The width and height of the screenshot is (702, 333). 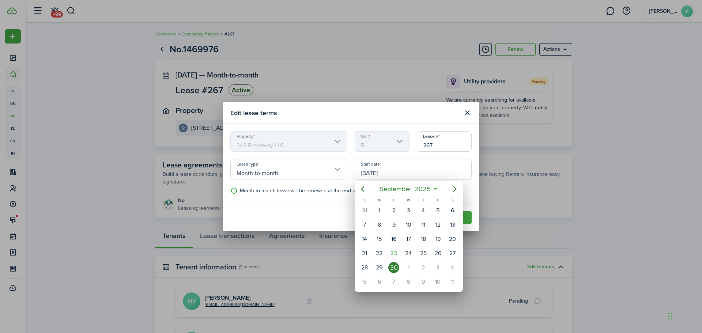 What do you see at coordinates (408, 211) in the screenshot?
I see `div: Wednesday, September 3, 2025` at bounding box center [408, 211].